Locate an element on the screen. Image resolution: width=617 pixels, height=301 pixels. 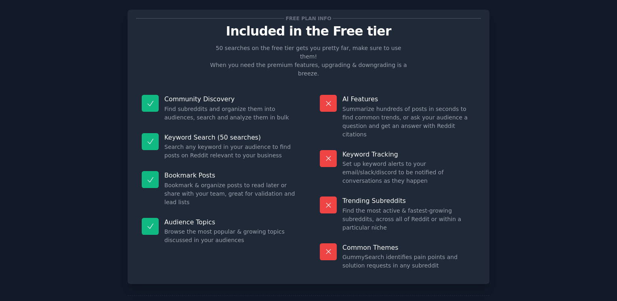
span: Free plan info is located at coordinates (309, 18).